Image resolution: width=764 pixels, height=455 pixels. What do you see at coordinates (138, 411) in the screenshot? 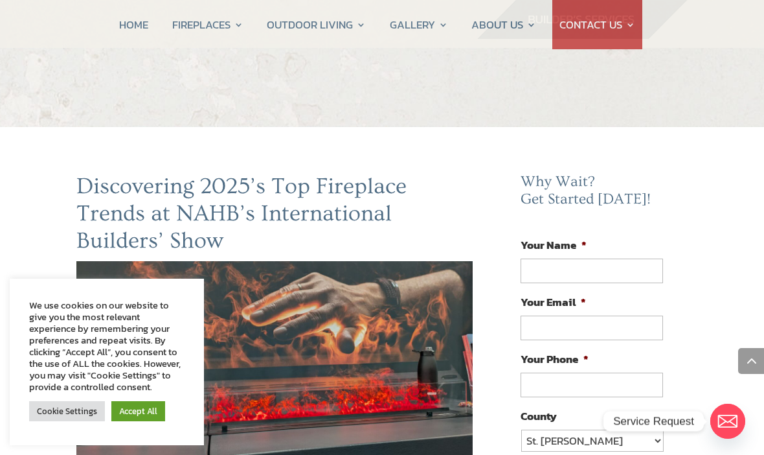
I see `a: Accept All` at bounding box center [138, 411].